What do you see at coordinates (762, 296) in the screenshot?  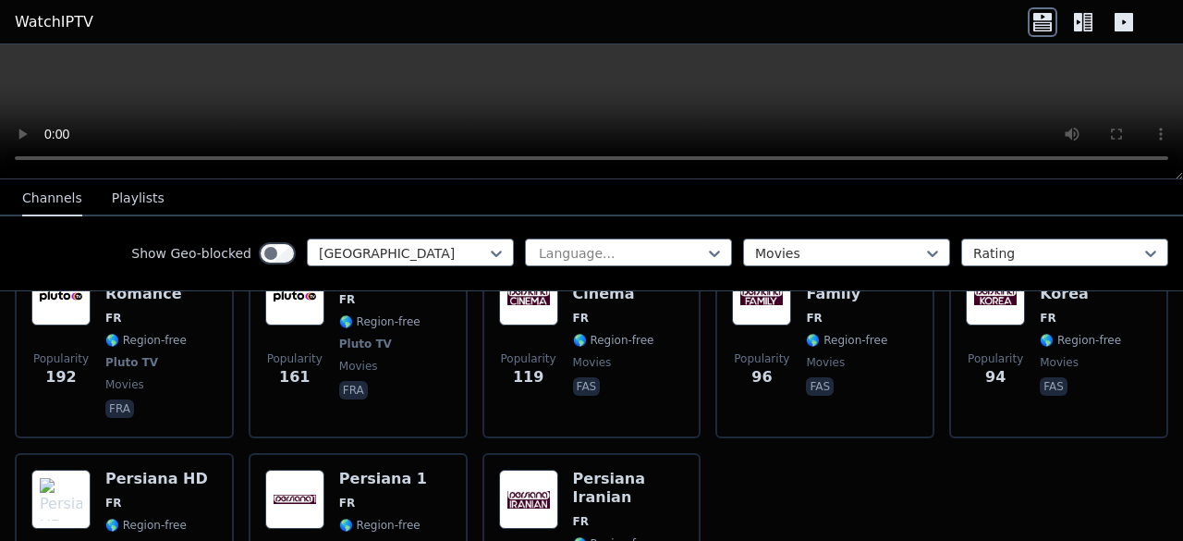 I see `img: Persiana Family` at bounding box center [762, 296].